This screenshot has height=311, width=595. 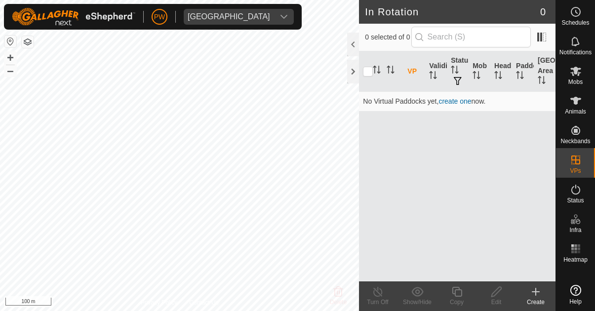 I want to click on div: Create, so click(x=536, y=302).